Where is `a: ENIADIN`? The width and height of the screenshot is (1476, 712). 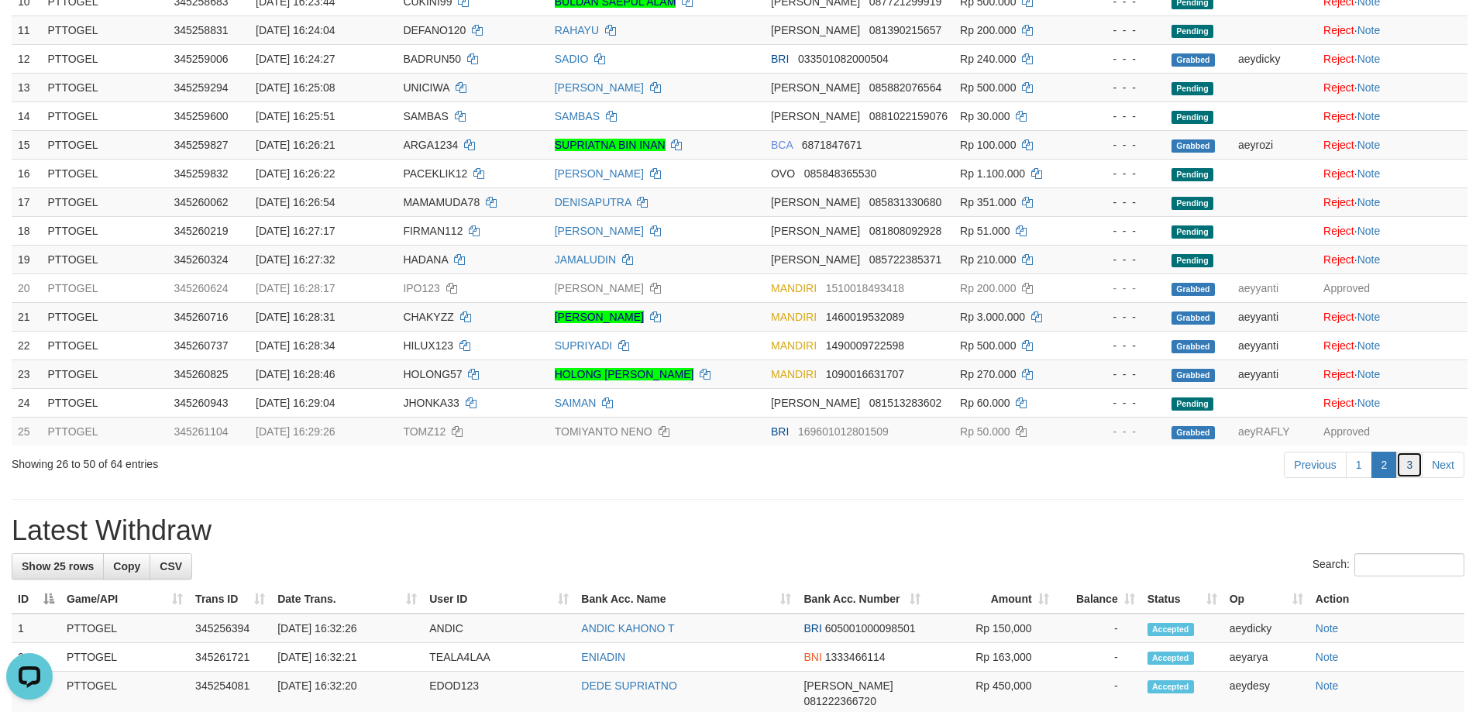 a: ENIADIN is located at coordinates (603, 657).